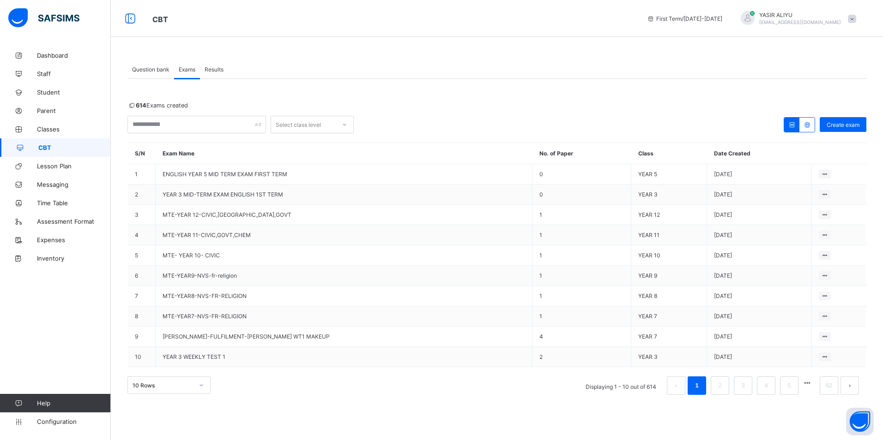  What do you see at coordinates (829, 386) in the screenshot?
I see `a: 62` at bounding box center [829, 386].